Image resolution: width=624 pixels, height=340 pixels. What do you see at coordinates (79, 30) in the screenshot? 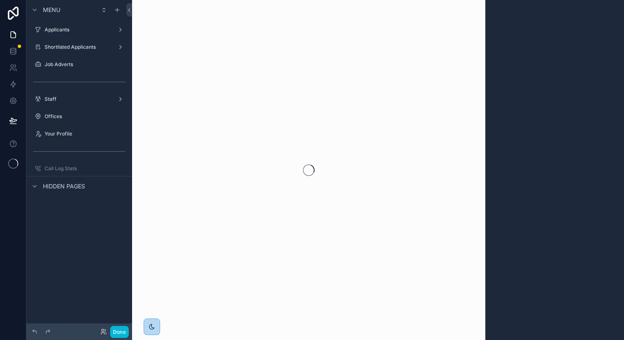
I see `label: Applicants` at bounding box center [79, 30].